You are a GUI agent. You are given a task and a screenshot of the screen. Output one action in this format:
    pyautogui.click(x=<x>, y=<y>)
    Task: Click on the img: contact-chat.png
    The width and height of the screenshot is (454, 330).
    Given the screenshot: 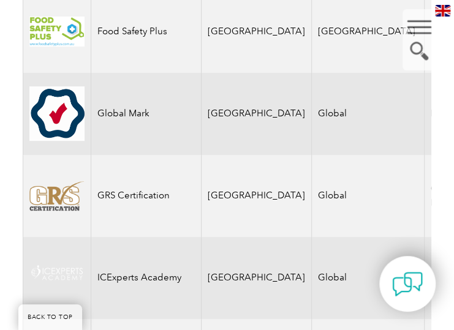 What is the action you would take?
    pyautogui.click(x=407, y=284)
    